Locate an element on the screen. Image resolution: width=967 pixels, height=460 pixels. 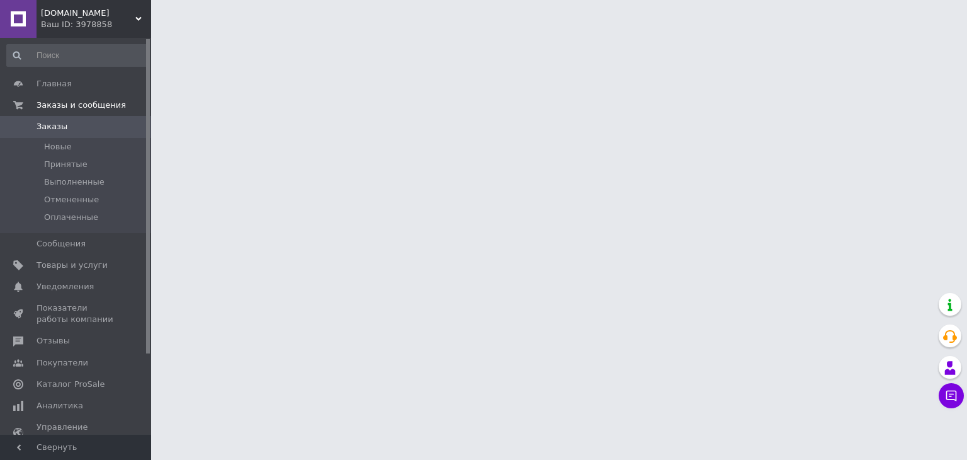
span: Уведомления is located at coordinates (65, 286).